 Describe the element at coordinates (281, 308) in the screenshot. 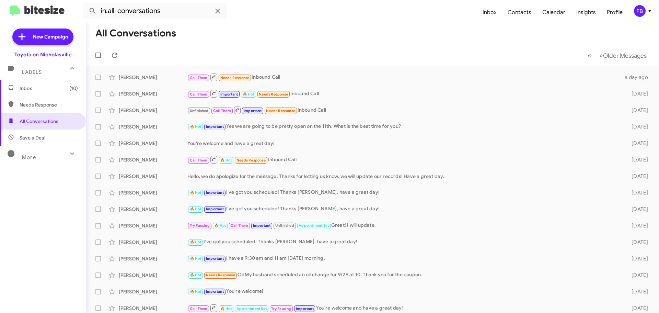

I see `span: Try Pausing` at that location.